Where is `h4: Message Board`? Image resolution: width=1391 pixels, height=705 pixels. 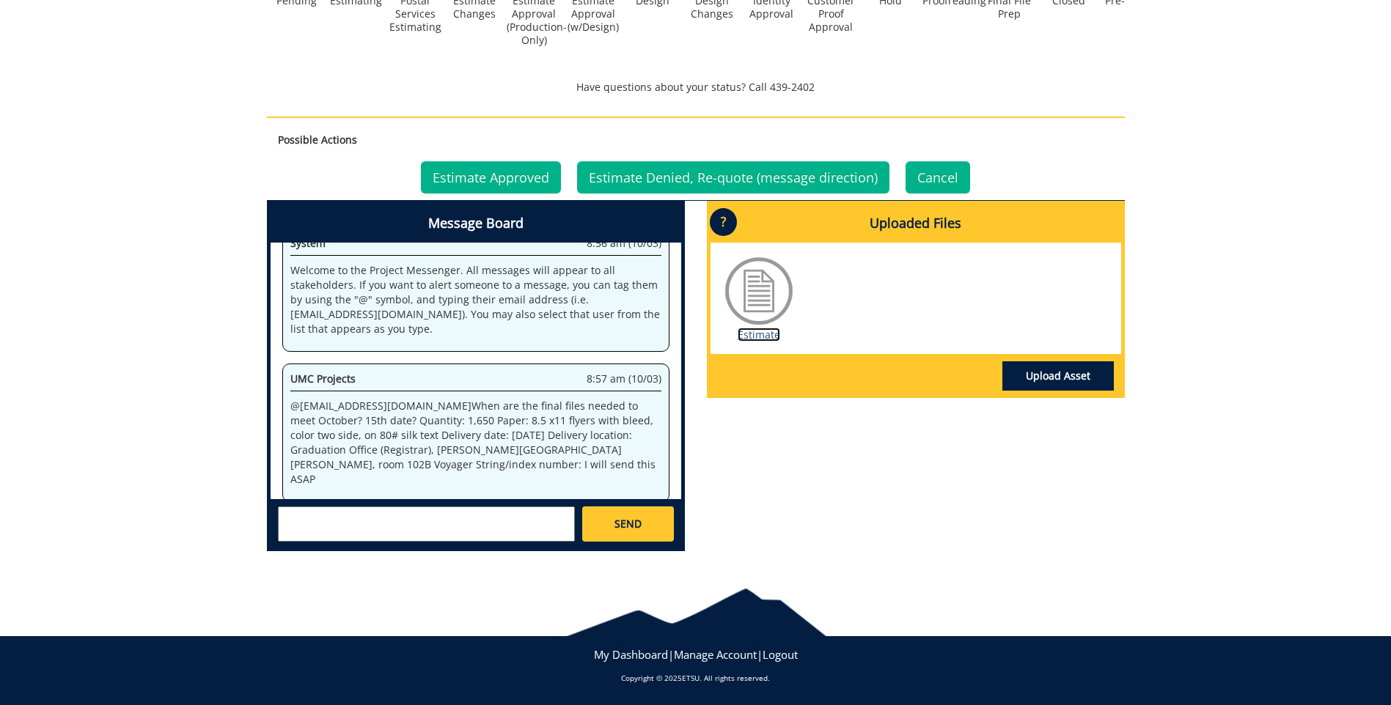
h4: Message Board is located at coordinates (476, 224).